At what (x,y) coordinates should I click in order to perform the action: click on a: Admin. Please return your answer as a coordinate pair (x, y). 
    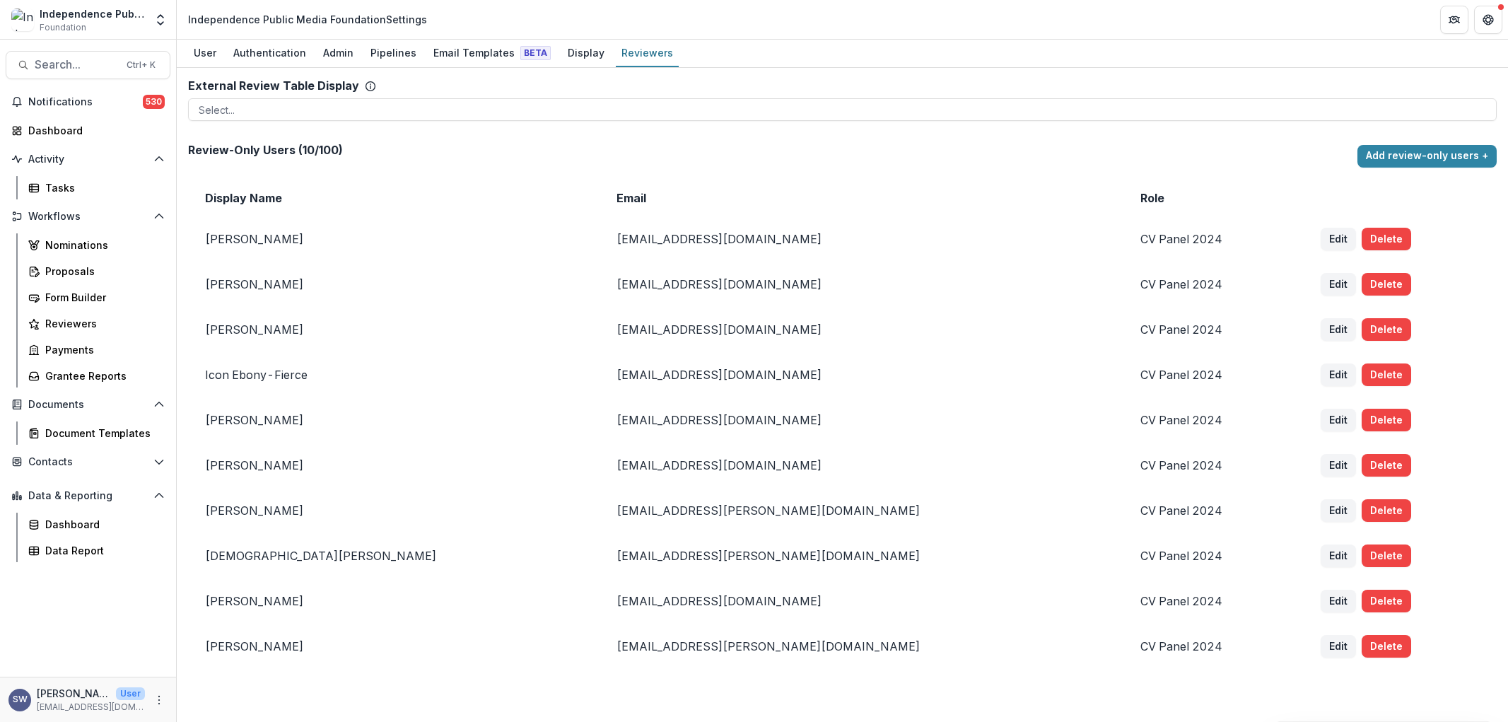
    Looking at the image, I should click on (338, 53).